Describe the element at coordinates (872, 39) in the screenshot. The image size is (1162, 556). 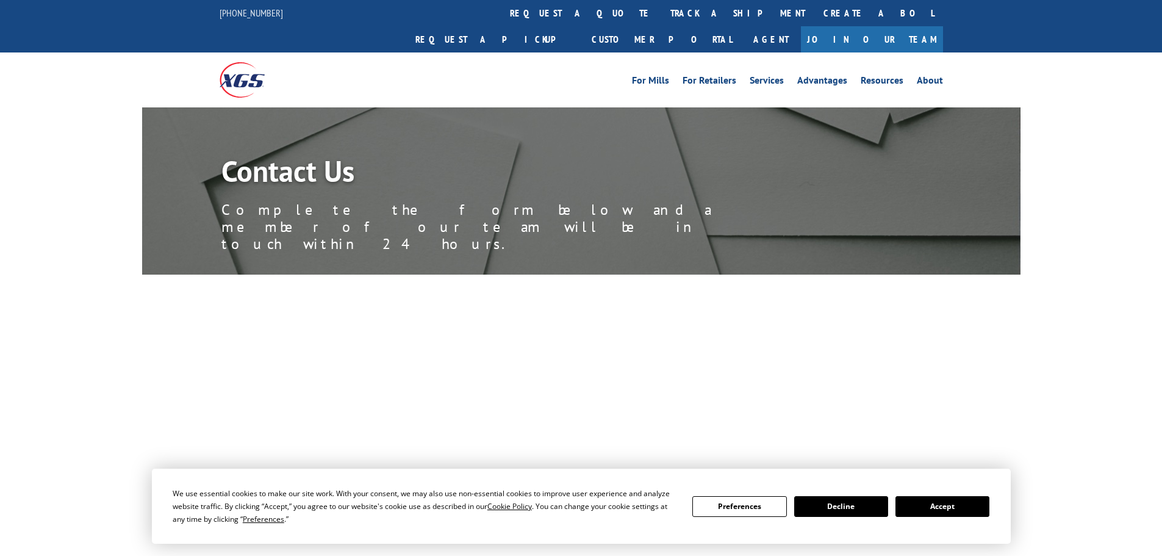
I see `a: Join Our Team` at that location.